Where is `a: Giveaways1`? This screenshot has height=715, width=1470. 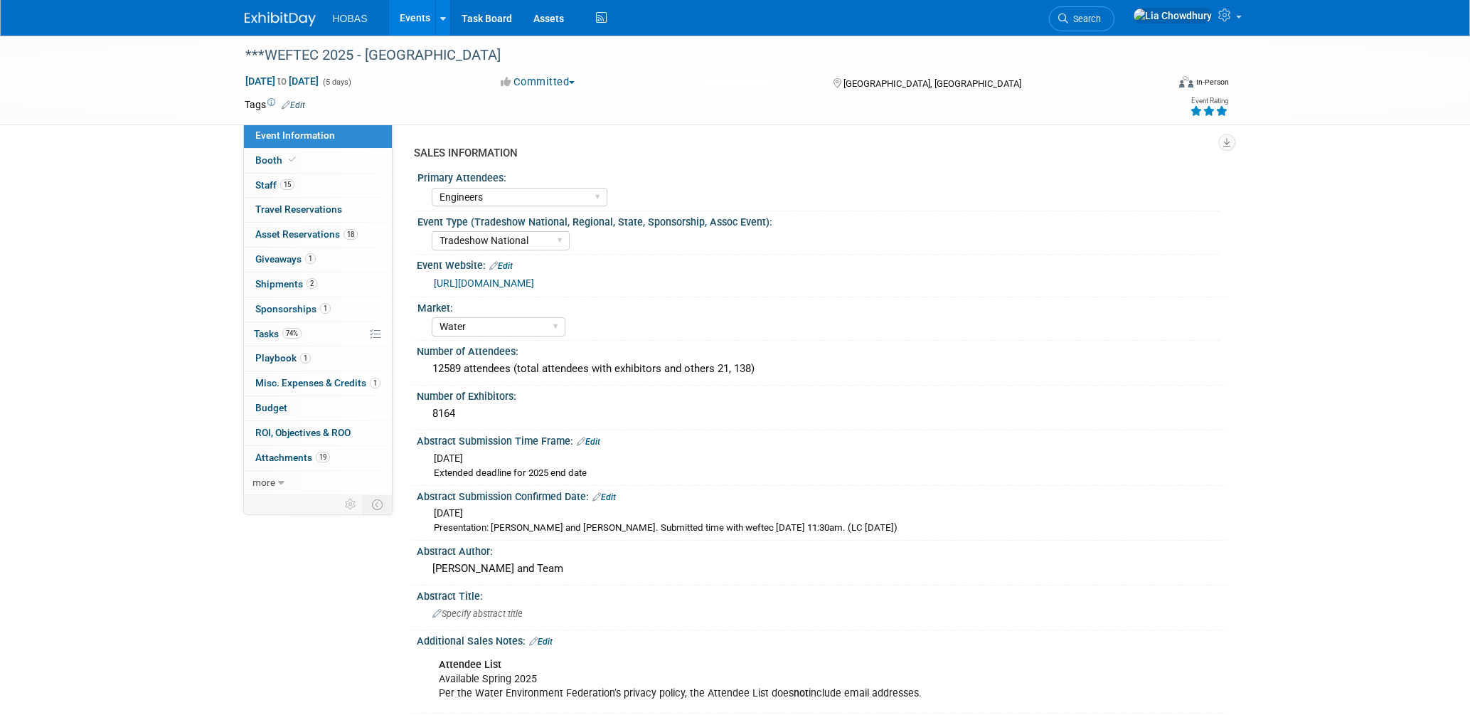 a: Giveaways1 is located at coordinates (318, 260).